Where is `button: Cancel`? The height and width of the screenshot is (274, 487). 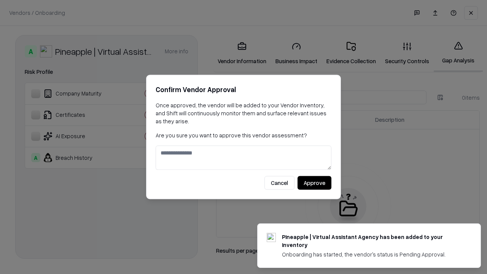
button: Cancel is located at coordinates (279, 183).